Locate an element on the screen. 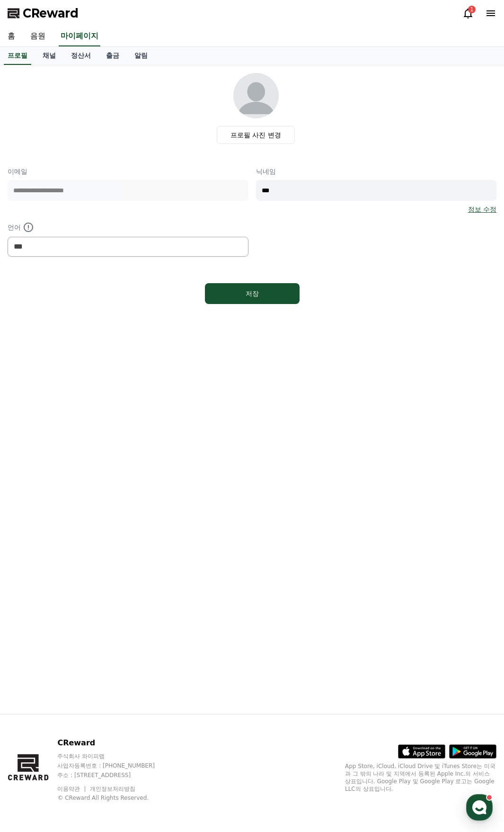  p: 닉네임 is located at coordinates (377, 171).